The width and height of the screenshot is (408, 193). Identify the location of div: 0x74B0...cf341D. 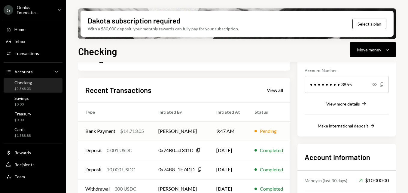
(176, 150).